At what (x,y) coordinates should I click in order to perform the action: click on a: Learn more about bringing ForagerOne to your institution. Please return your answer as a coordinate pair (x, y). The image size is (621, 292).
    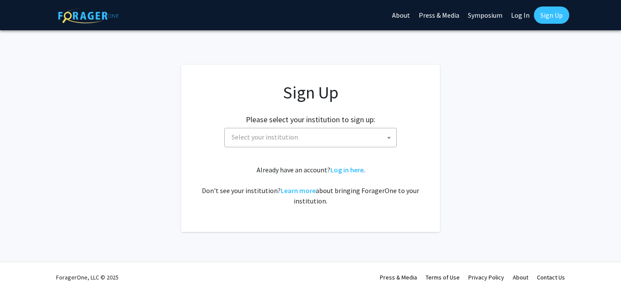
    Looking at the image, I should click on (298, 190).